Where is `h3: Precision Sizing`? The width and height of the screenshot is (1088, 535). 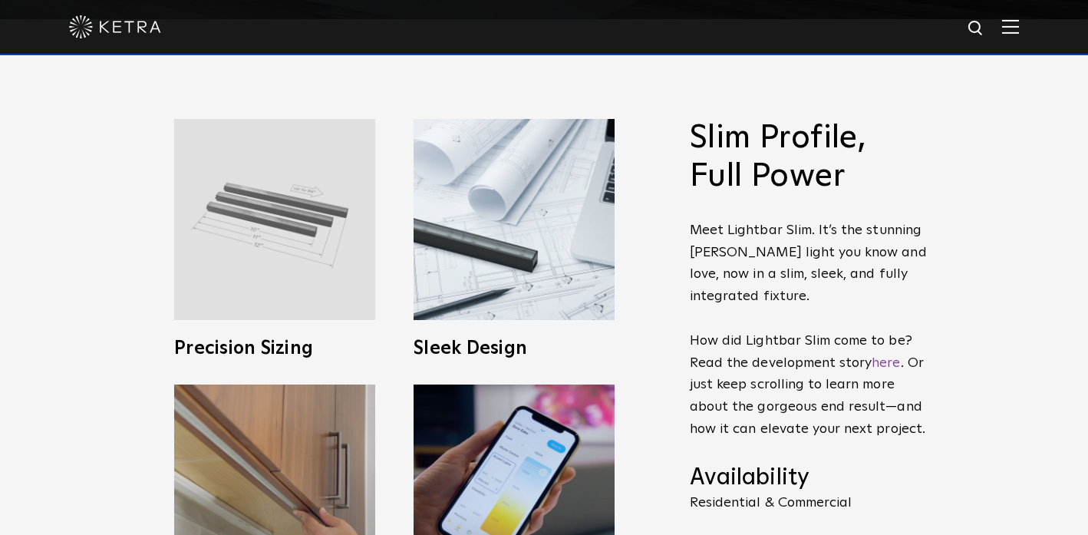 h3: Precision Sizing is located at coordinates (275, 348).